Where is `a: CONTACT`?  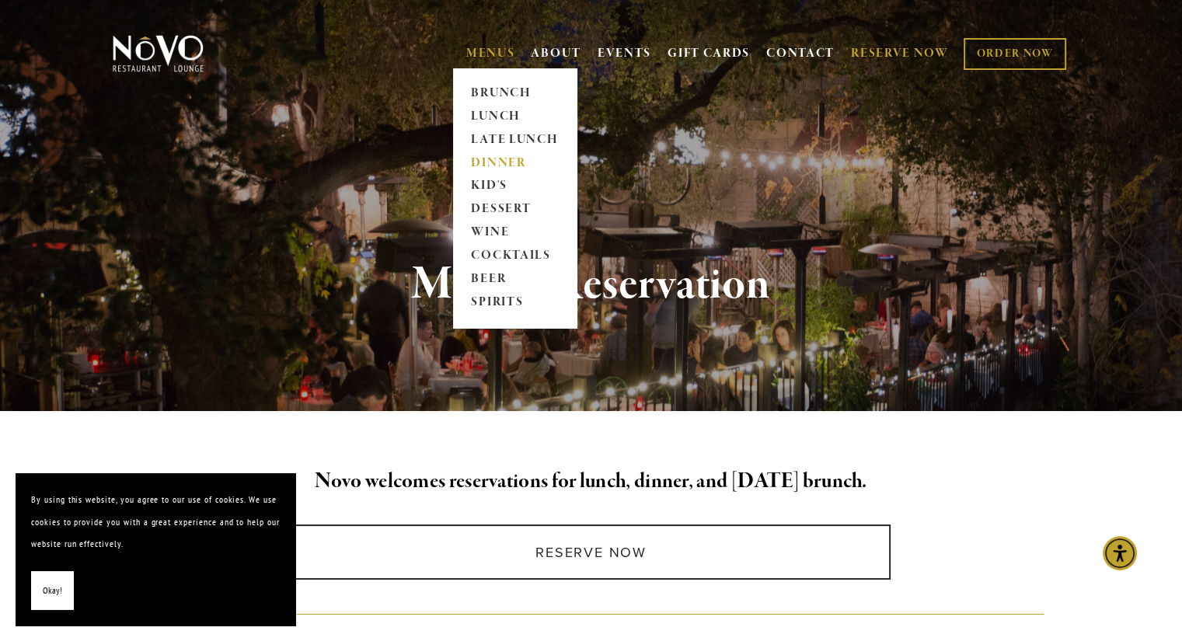 a: CONTACT is located at coordinates (801, 54).